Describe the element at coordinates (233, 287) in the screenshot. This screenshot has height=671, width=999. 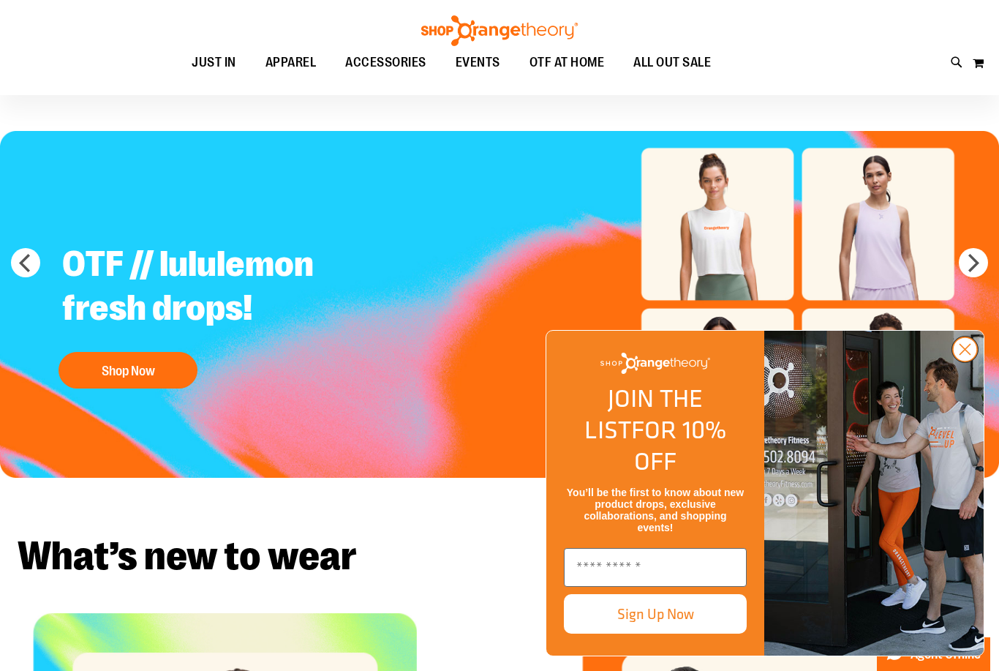
I see `h2: OTF // lululemon fresh drops!` at that location.